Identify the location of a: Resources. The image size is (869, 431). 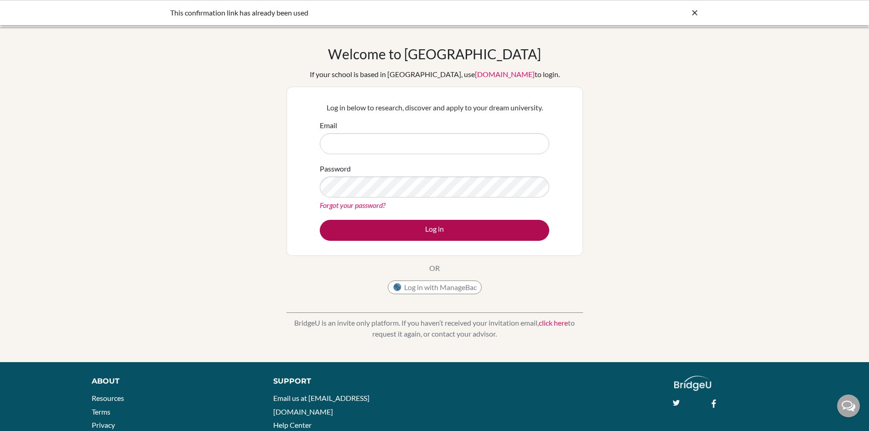
(108, 398).